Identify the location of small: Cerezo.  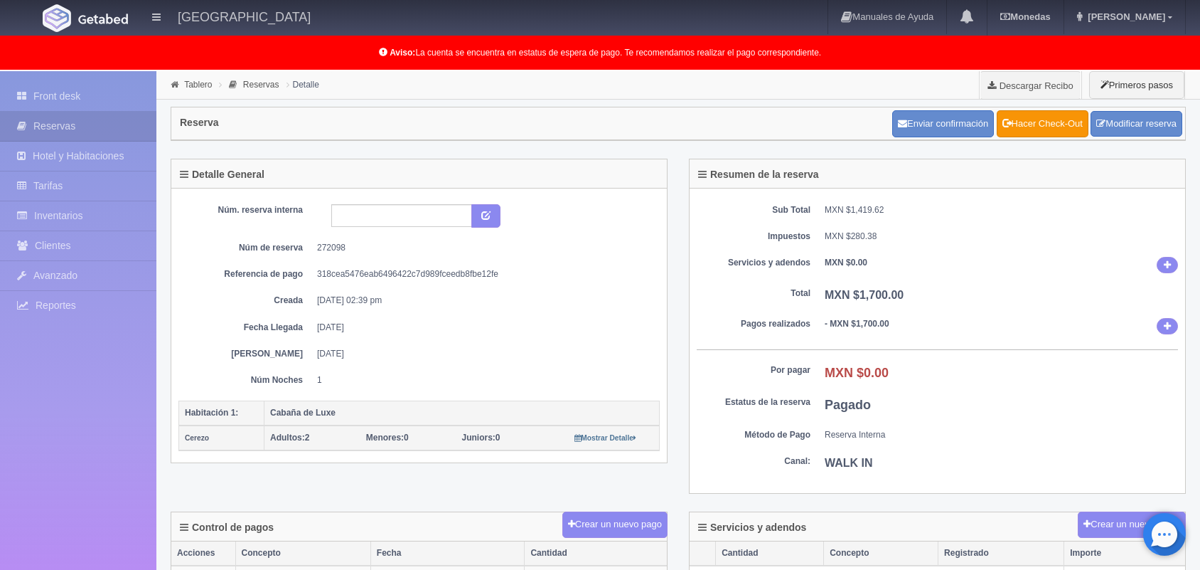
(197, 437).